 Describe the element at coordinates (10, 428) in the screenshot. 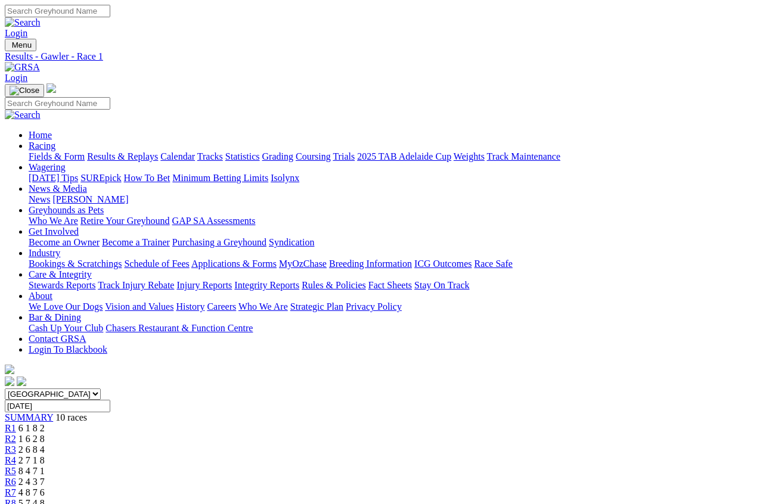

I see `span: R1` at that location.